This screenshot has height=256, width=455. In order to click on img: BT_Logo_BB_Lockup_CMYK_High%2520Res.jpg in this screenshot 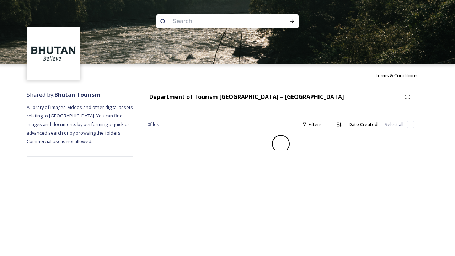, I will do `click(53, 53)`.